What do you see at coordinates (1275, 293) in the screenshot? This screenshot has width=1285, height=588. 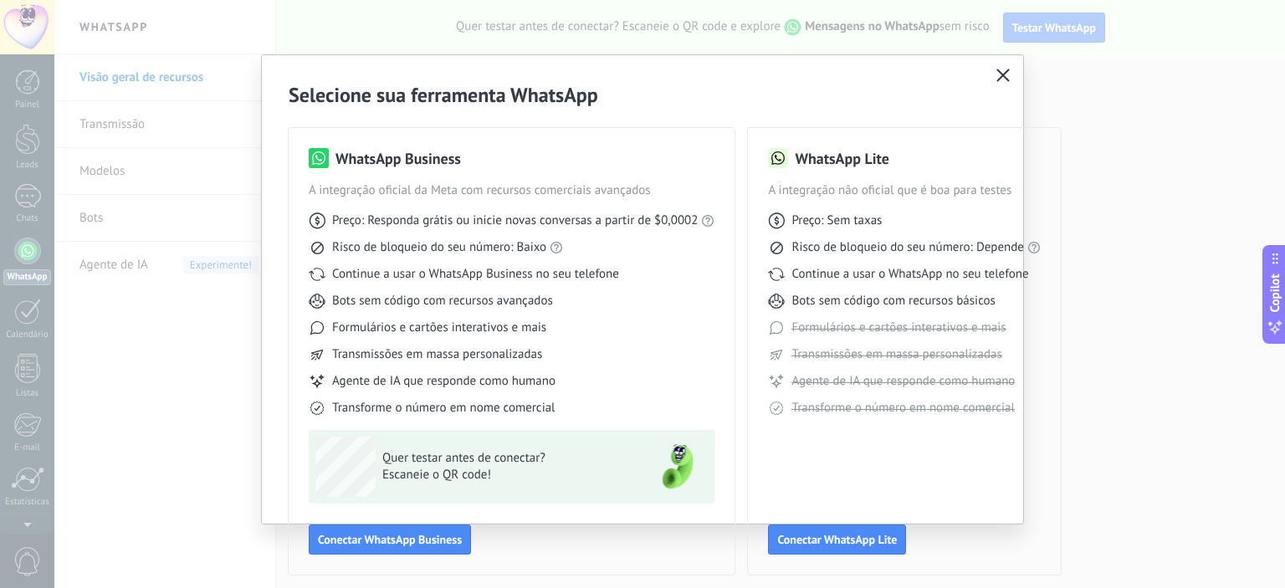 I see `span: Copilot` at bounding box center [1275, 293].